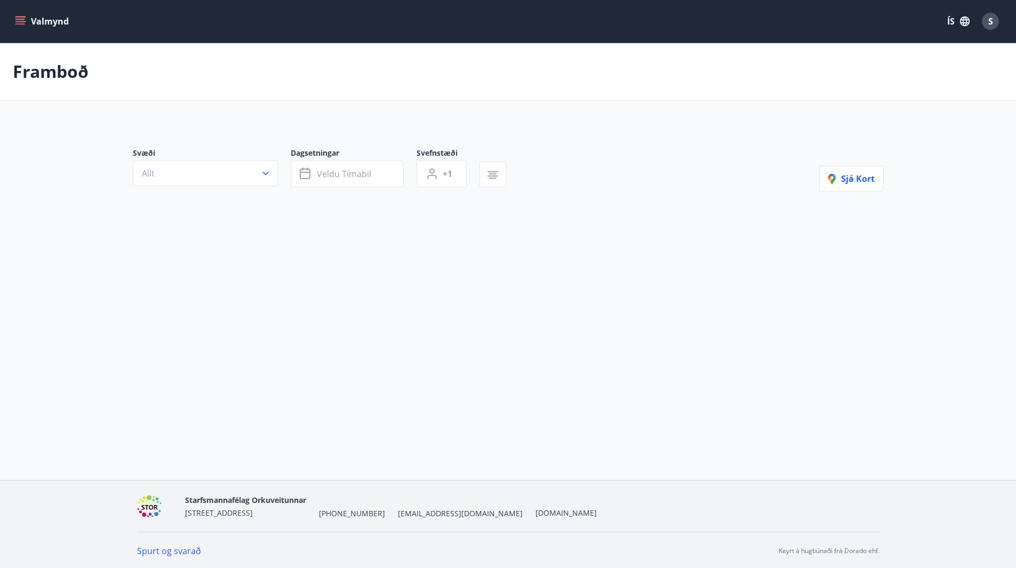  What do you see at coordinates (157, 506) in the screenshot?
I see `img: 6gDcfMXiVBXXG0H6U6eM60D7nPrsl9g1x4qDF8XG.png` at bounding box center [157, 506].